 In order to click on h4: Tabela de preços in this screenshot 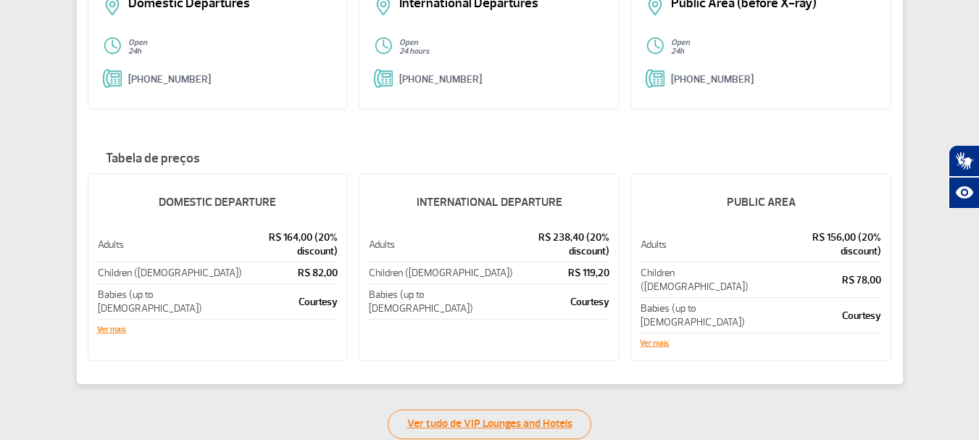, I will do `click(490, 159)`.